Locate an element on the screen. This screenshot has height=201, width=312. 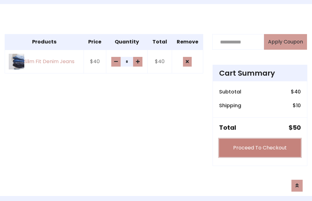
a: Proceed To Checkout is located at coordinates (260, 148).